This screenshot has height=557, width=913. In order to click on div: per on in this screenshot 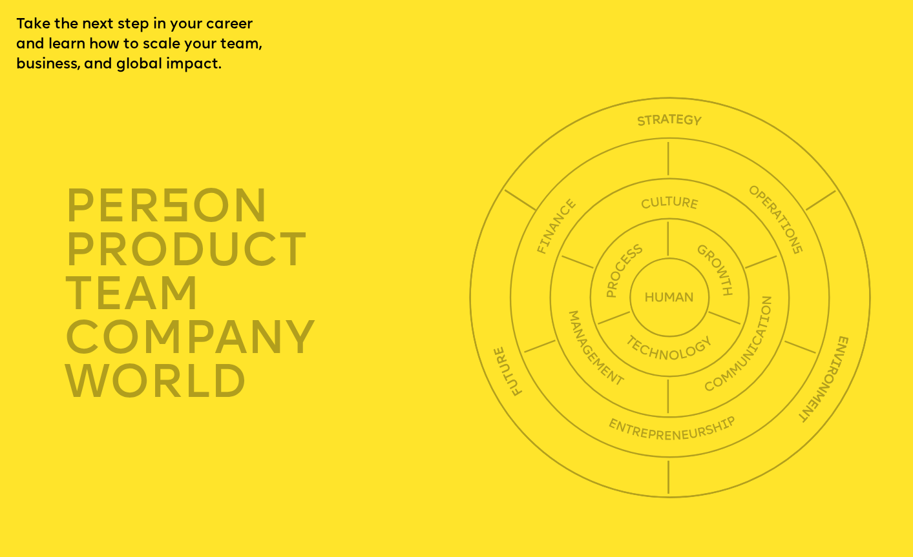, I will do `click(269, 207)`.